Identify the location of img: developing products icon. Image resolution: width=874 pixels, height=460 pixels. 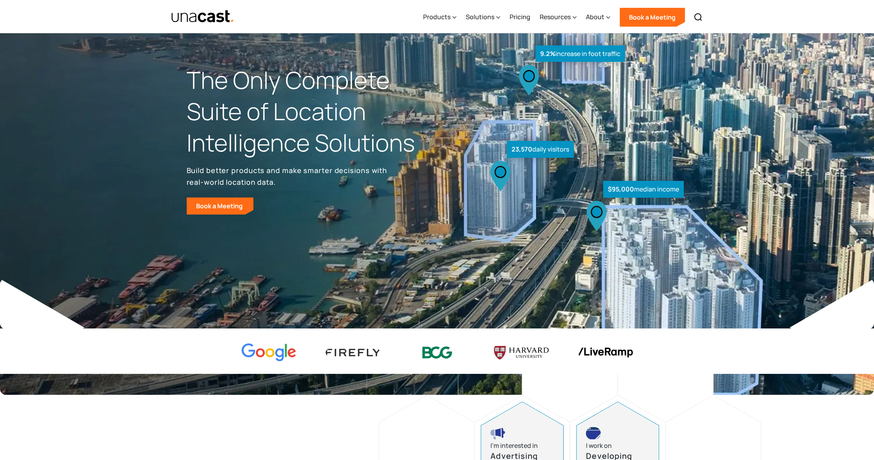
(593, 433).